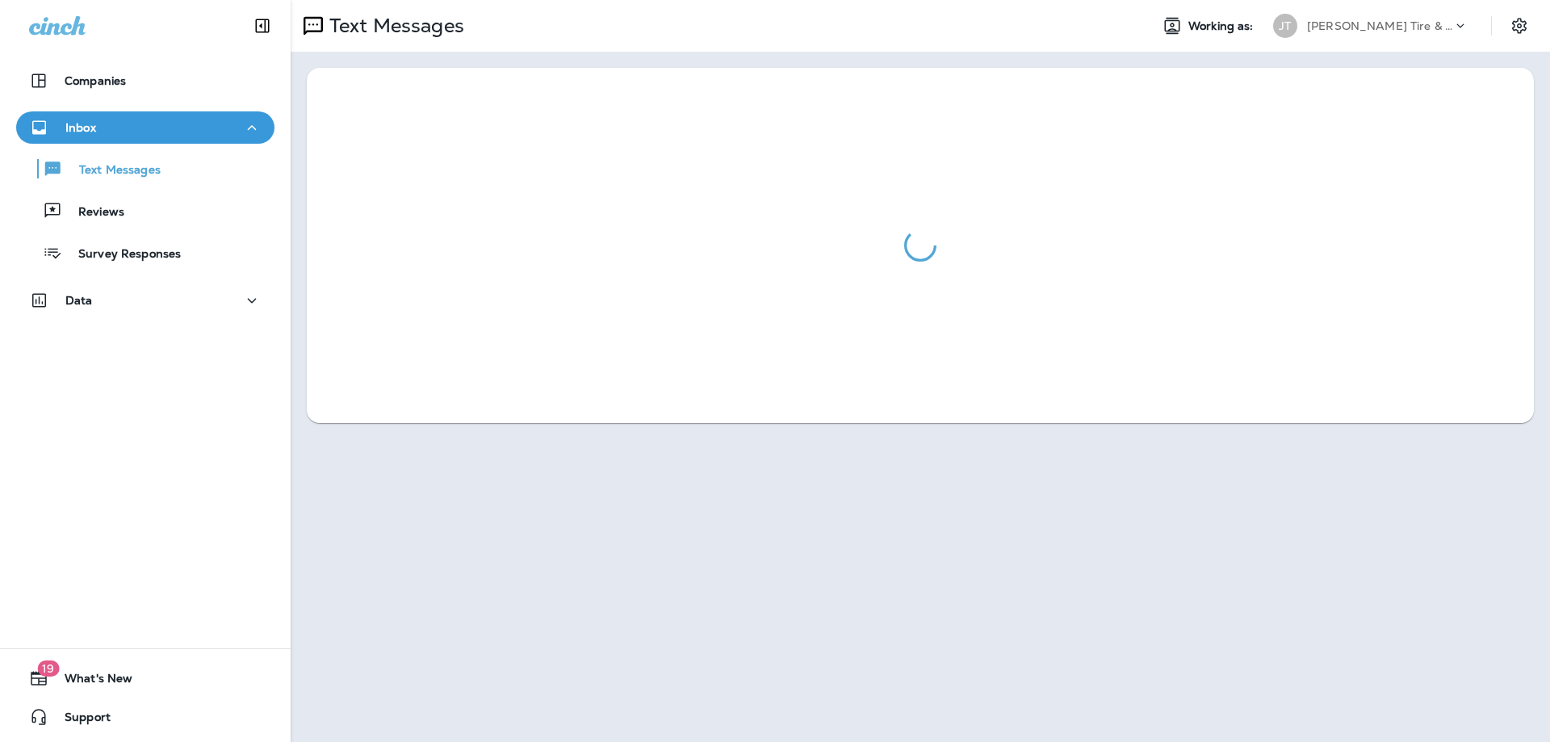  Describe the element at coordinates (1519, 26) in the screenshot. I see `button: Settings` at that location.